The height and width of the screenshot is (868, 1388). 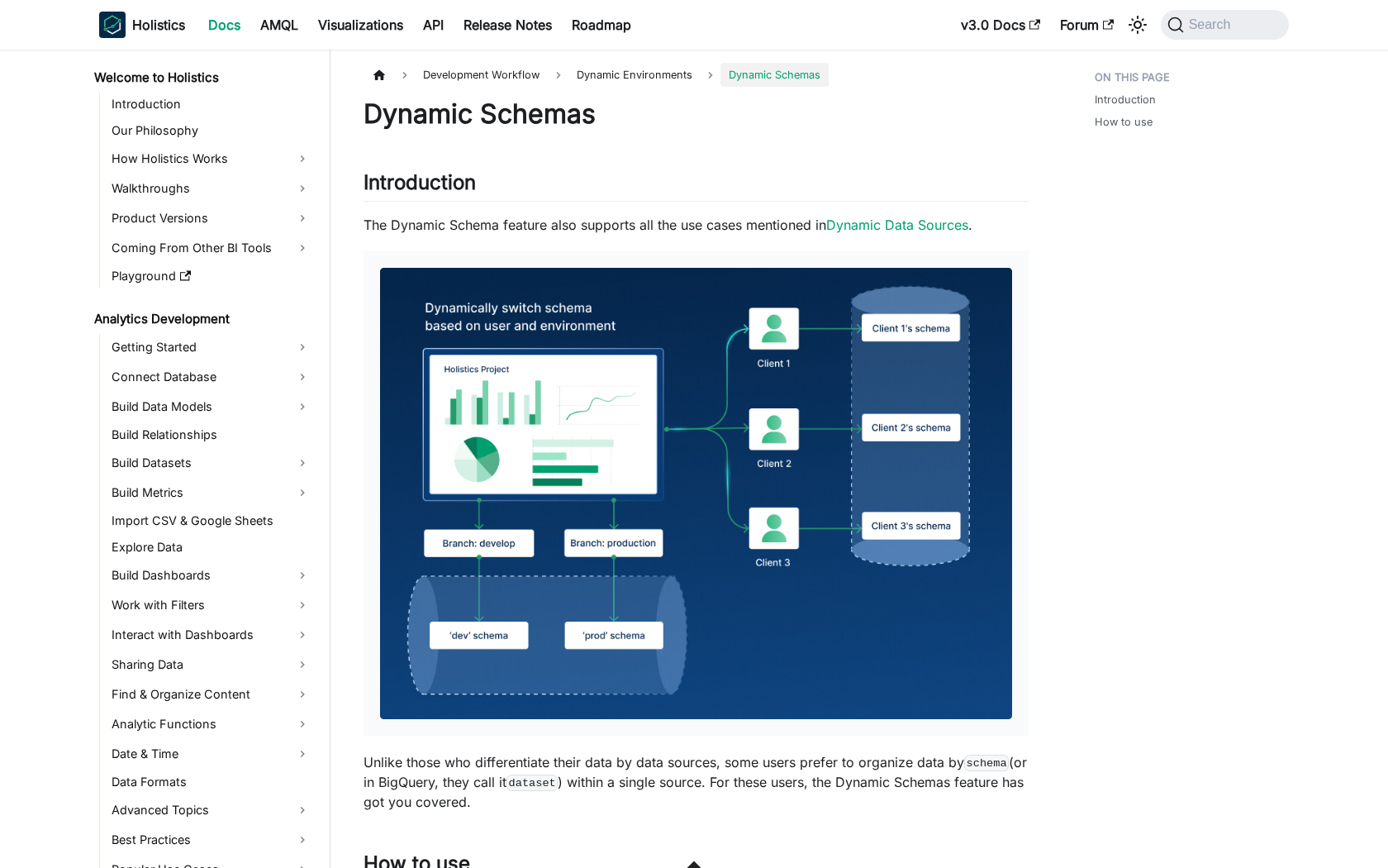 What do you see at coordinates (532, 782) in the screenshot?
I see `code: dataset` at bounding box center [532, 782].